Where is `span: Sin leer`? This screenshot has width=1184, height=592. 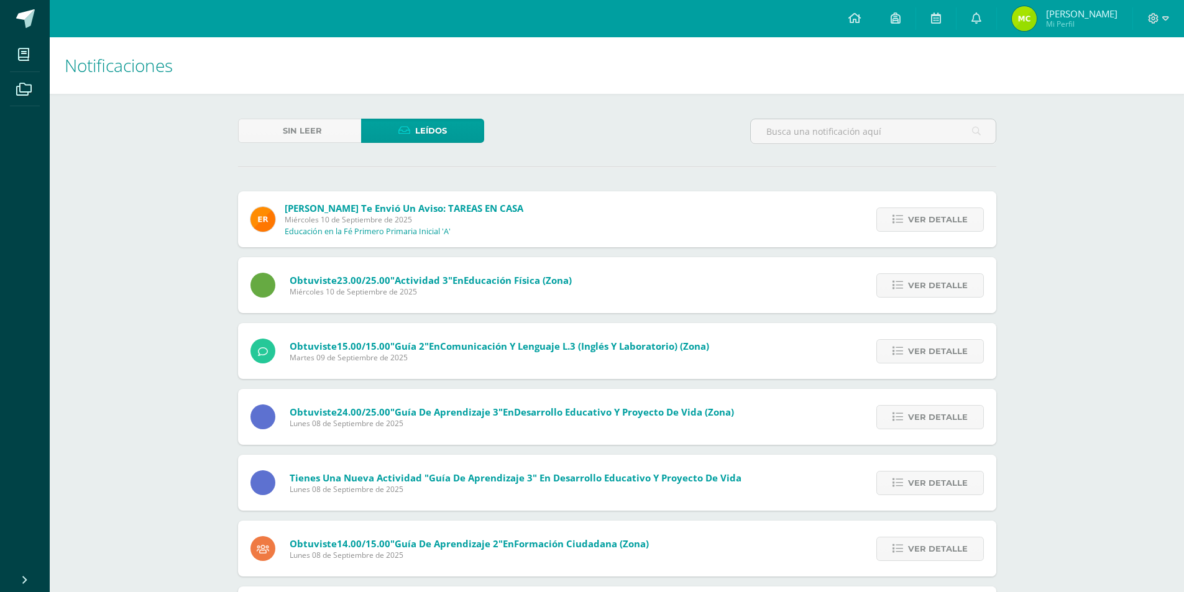
span: Sin leer is located at coordinates (302, 130).